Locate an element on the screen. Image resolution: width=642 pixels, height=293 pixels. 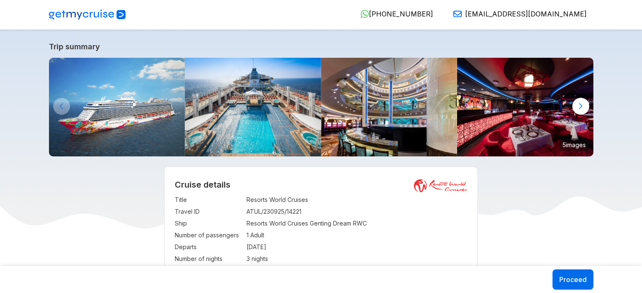
td: Resorts World Cruises Genting Dream RWC is located at coordinates (357, 224).